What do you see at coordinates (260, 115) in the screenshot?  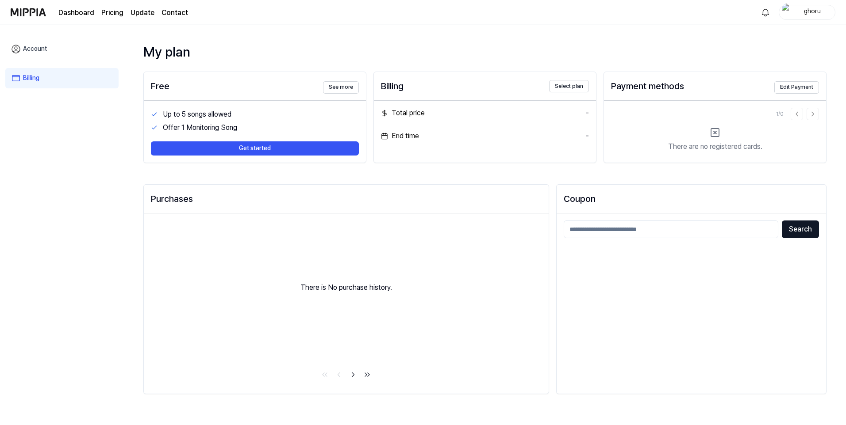 I see `div: Up to 5 songs allowed` at bounding box center [260, 115].